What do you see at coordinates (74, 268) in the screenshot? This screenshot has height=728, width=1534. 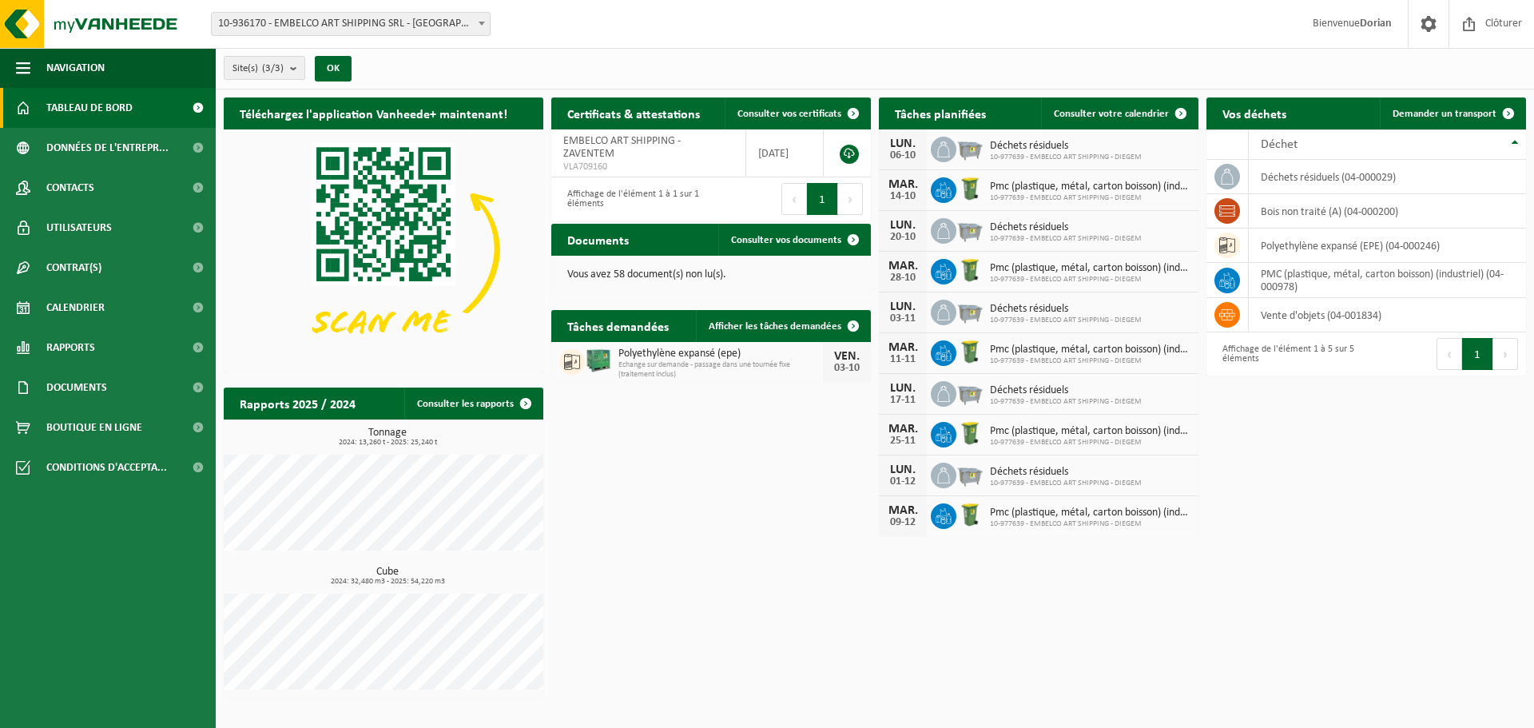 I see `span: Contrat(s)` at bounding box center [74, 268].